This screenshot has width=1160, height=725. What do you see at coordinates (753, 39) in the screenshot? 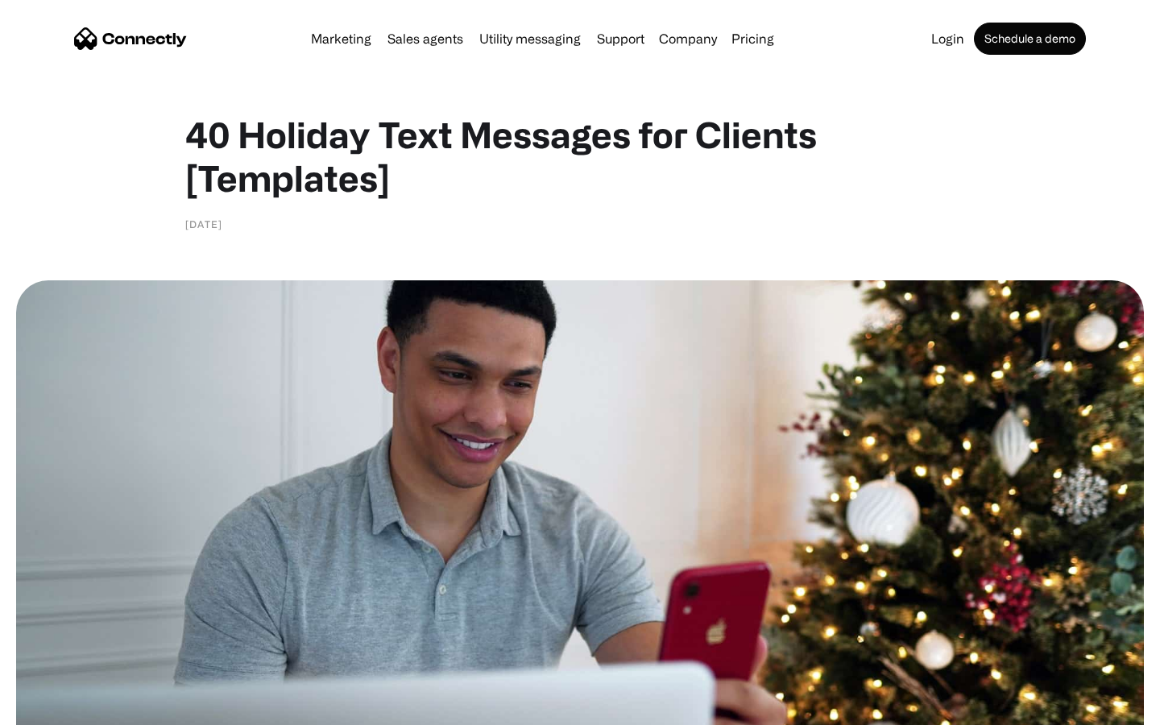
I see `a: Pricing` at bounding box center [753, 39].